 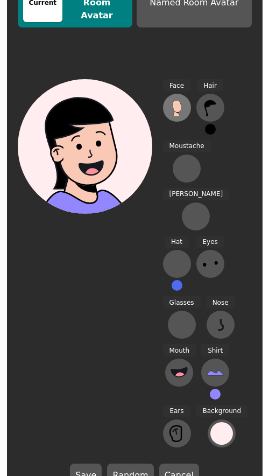 What do you see at coordinates (222, 410) in the screenshot?
I see `span: Background` at bounding box center [222, 410].